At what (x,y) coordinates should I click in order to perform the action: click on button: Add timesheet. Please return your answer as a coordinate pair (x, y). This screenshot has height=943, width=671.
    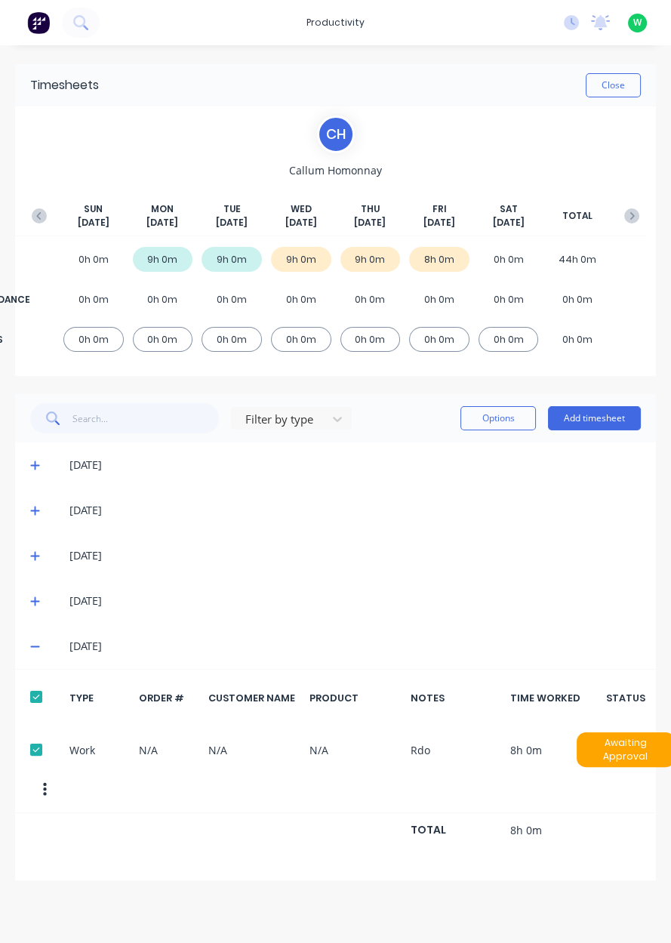
    Looking at the image, I should click on (594, 418).